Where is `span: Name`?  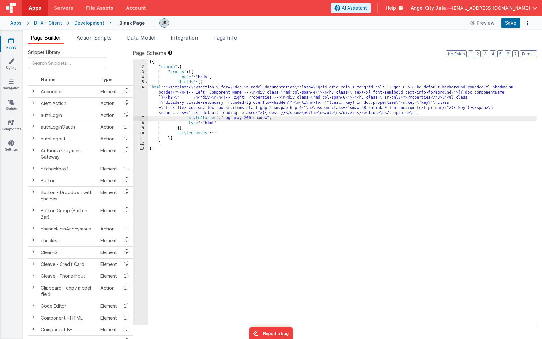
span: Name is located at coordinates (48, 79).